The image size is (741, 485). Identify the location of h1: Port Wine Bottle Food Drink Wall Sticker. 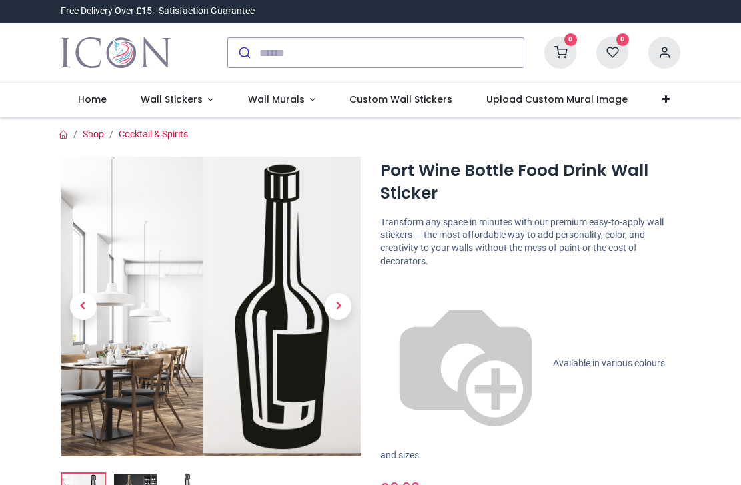
(530, 182).